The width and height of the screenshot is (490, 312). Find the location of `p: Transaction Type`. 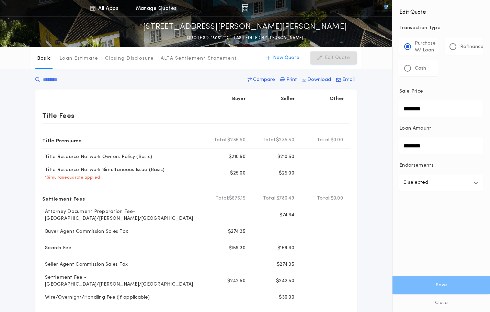

p: Transaction Type is located at coordinates (441, 28).